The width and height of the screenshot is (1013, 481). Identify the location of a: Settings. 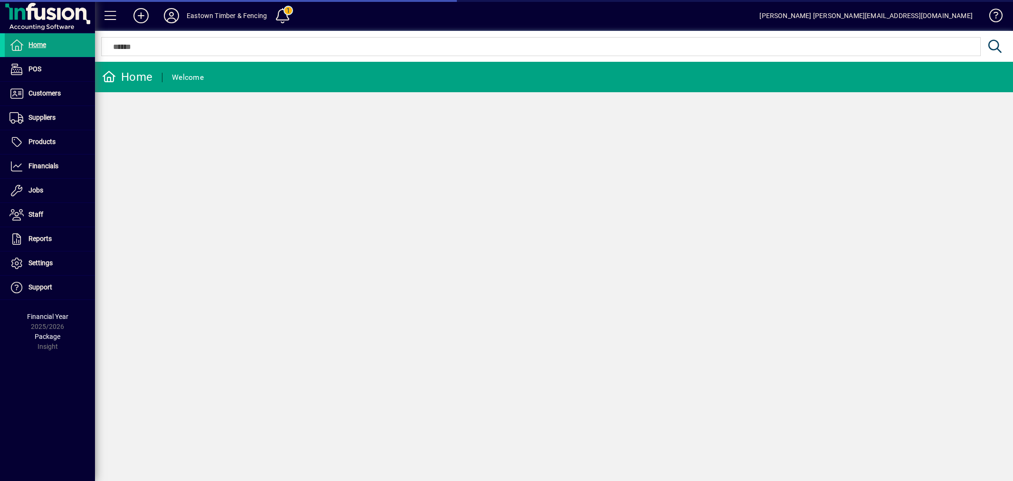
(50, 263).